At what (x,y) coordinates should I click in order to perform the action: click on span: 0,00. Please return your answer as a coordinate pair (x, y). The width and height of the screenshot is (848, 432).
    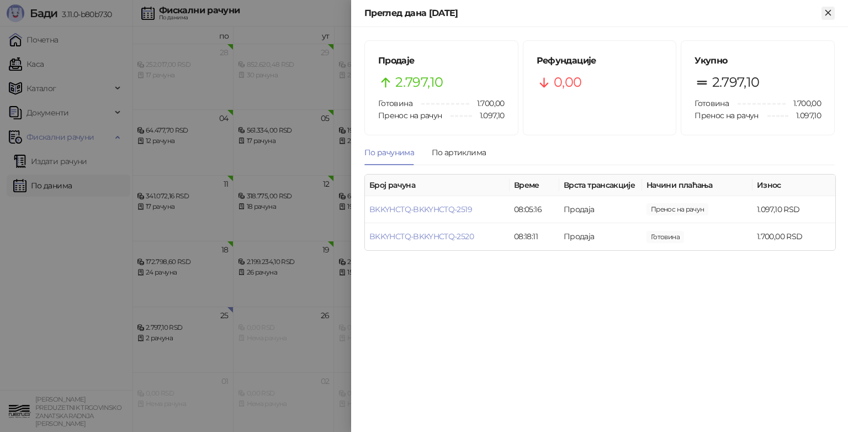
    Looking at the image, I should click on (568, 82).